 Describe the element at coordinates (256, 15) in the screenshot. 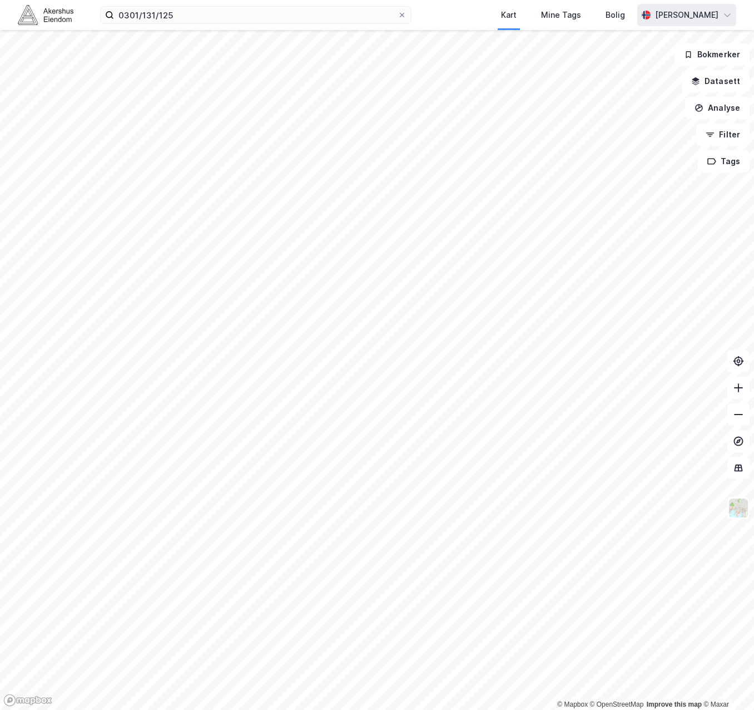

I see `input: Søk på adresse, matrikkel, gårdeiere, leietakere eller personer` at that location.